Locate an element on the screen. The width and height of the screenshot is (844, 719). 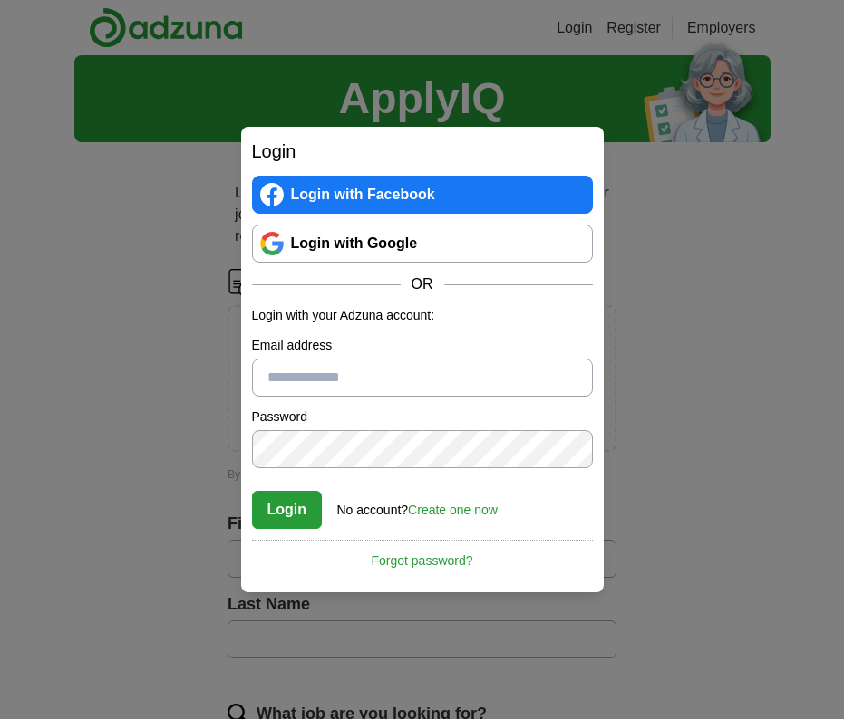
label: Email address is located at coordinates (422, 345).